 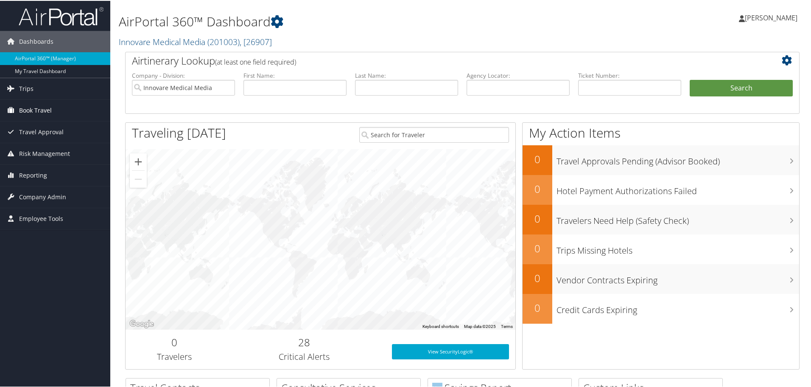 I want to click on a: Open this area in Google Maps (opens a new window), so click(x=142, y=323).